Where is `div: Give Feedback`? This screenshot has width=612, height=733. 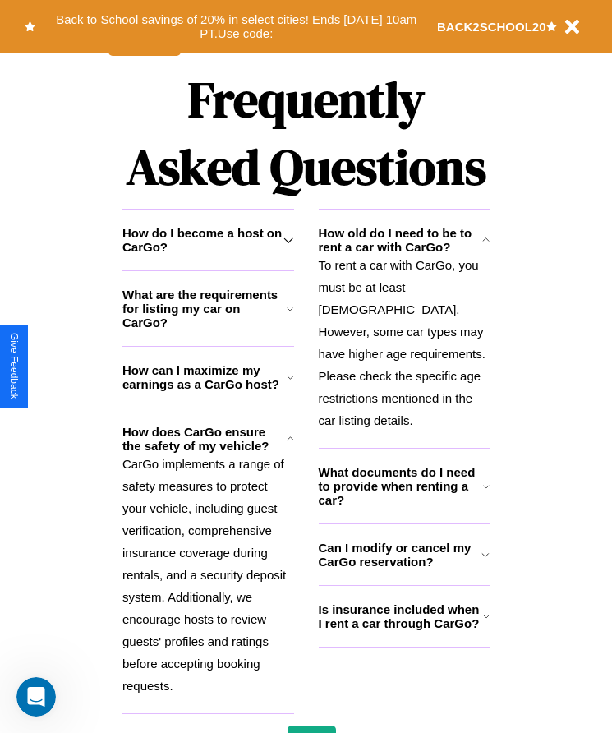
div: Give Feedback is located at coordinates (14, 366).